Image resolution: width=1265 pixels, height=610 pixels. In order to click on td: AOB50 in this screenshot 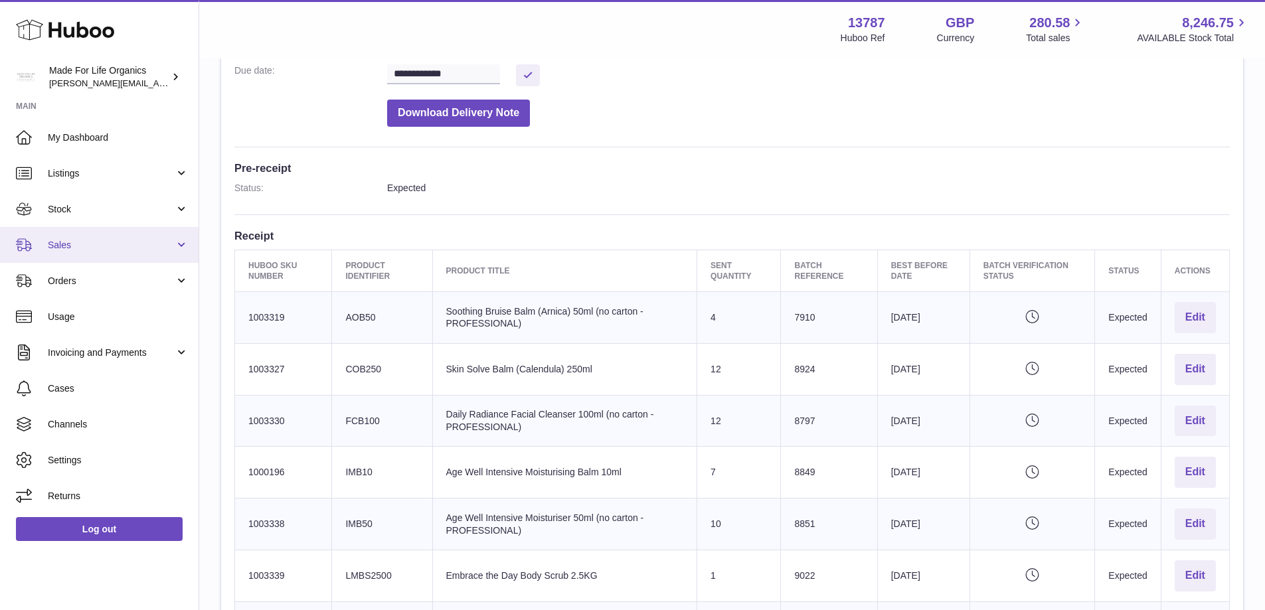, I will do `click(382, 318)`.